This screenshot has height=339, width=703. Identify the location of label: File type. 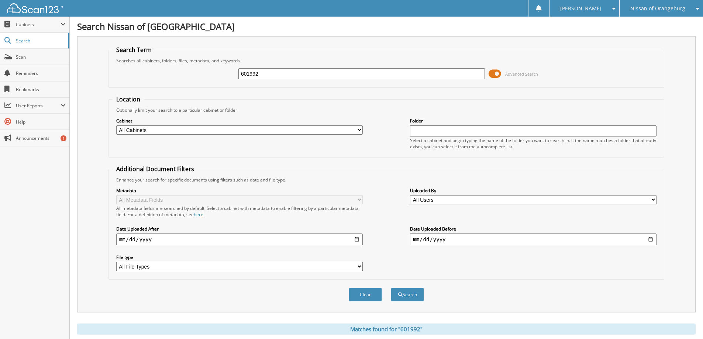
(240, 257).